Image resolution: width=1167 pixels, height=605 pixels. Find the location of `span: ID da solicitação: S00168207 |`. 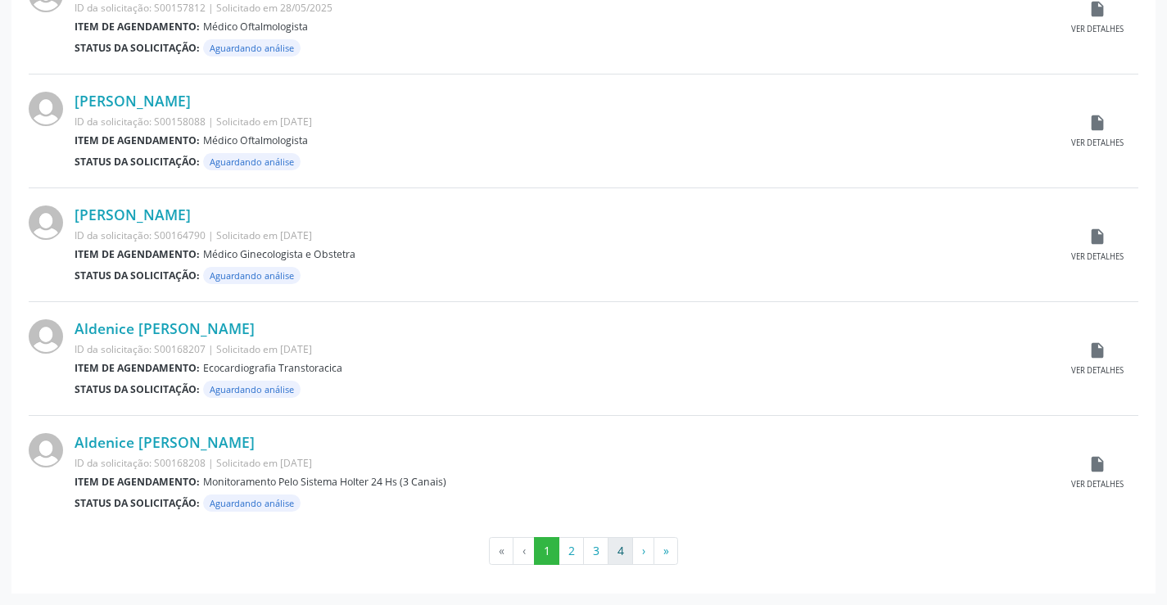

span: ID da solicitação: S00168207 | is located at coordinates (144, 349).